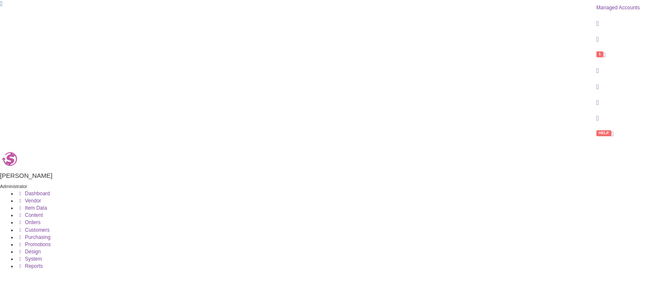  What do you see at coordinates (618, 134) in the screenshot?
I see `a: HELP` at bounding box center [618, 134].